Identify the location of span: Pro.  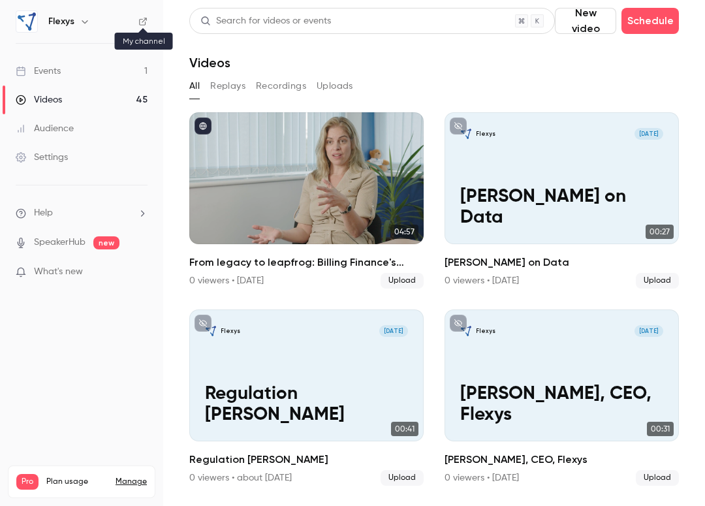
(27, 482).